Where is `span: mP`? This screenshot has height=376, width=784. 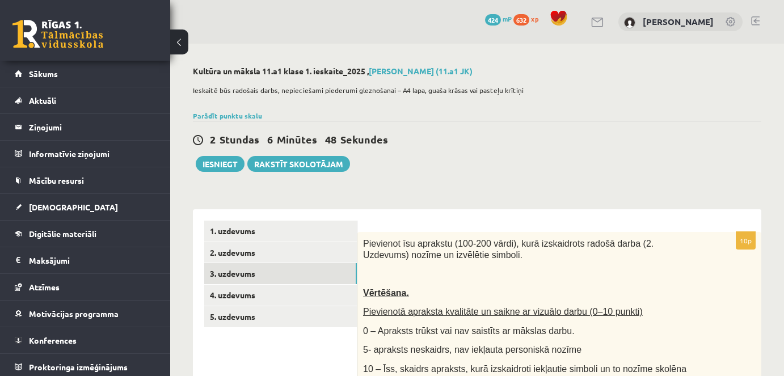 span: mP is located at coordinates (507, 19).